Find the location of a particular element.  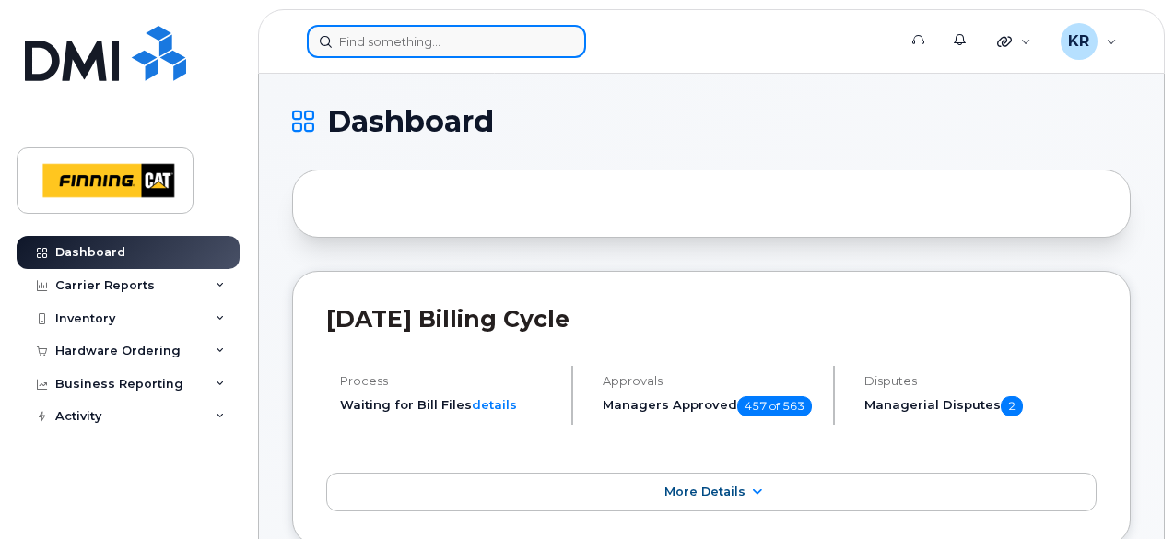

h5: Managerial Disputes is located at coordinates (980, 406).